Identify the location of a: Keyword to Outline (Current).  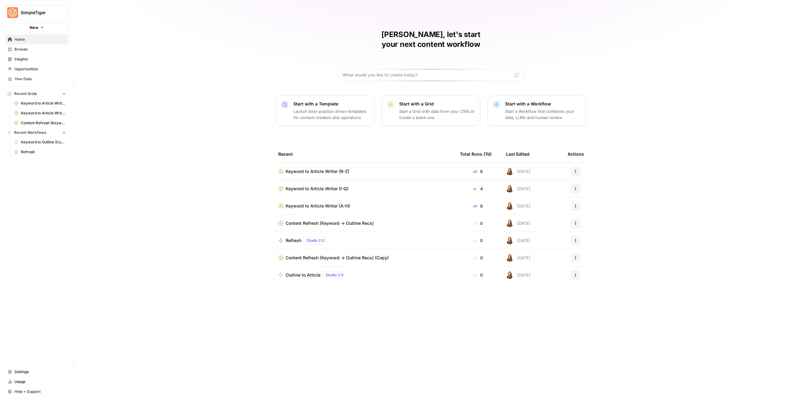
(40, 142).